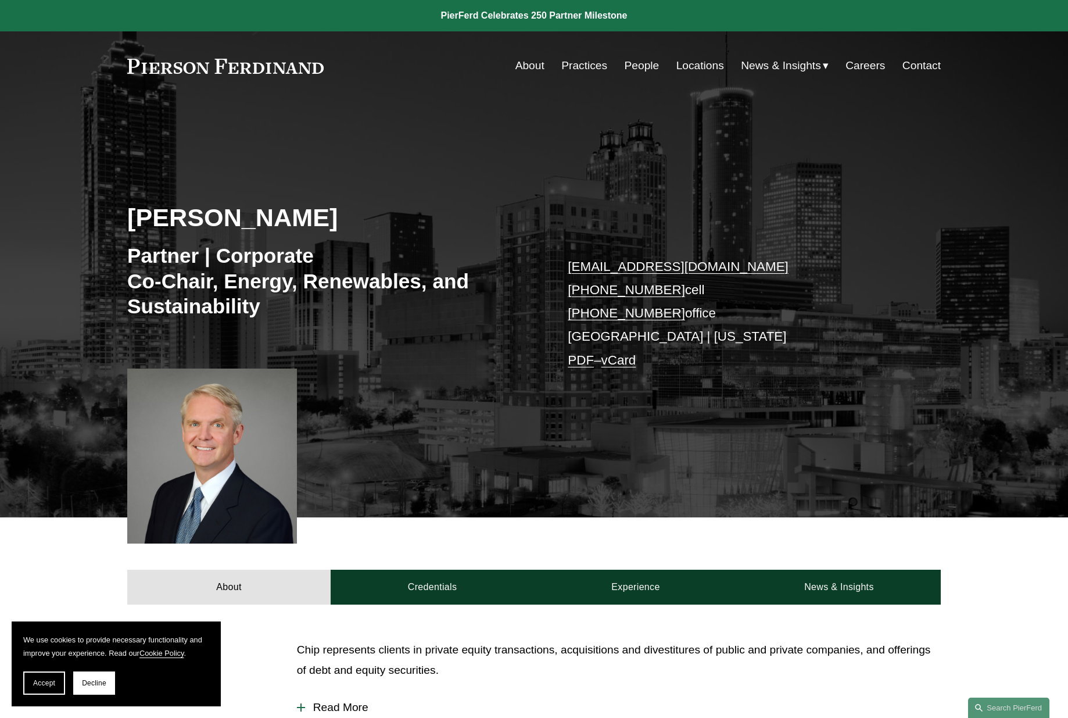  I want to click on section: Cookie banner, so click(116, 664).